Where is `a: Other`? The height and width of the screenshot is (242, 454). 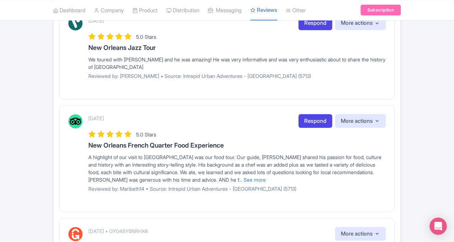 a: Other is located at coordinates (296, 10).